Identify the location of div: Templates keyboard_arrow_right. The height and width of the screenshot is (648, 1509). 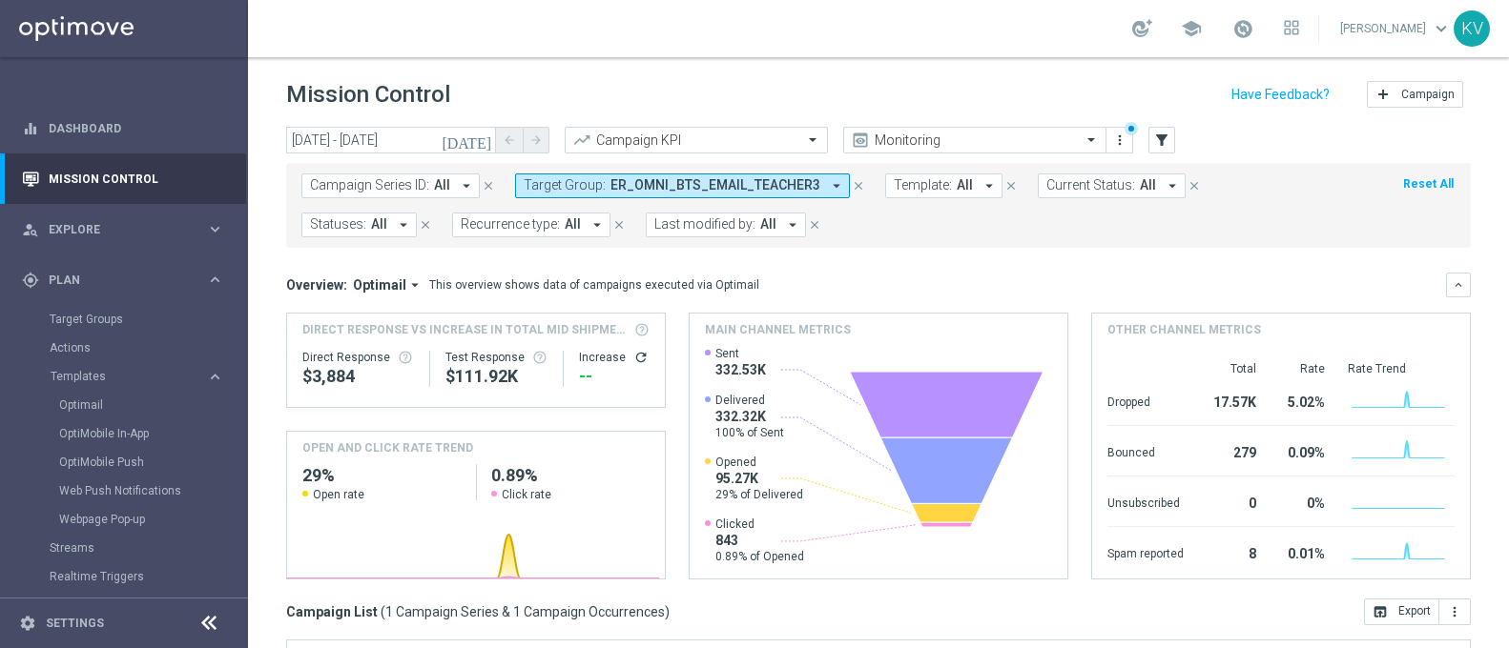
(137, 377).